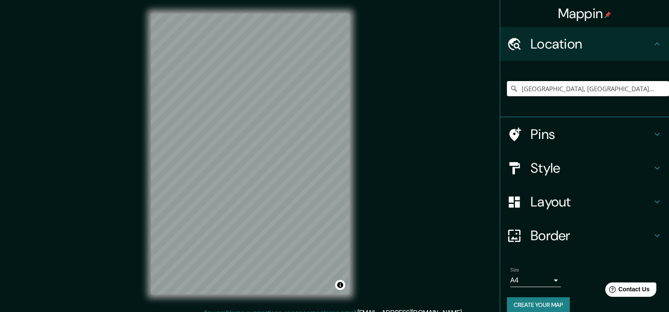 The height and width of the screenshot is (312, 669). Describe the element at coordinates (592, 236) in the screenshot. I see `h4: Border` at that location.